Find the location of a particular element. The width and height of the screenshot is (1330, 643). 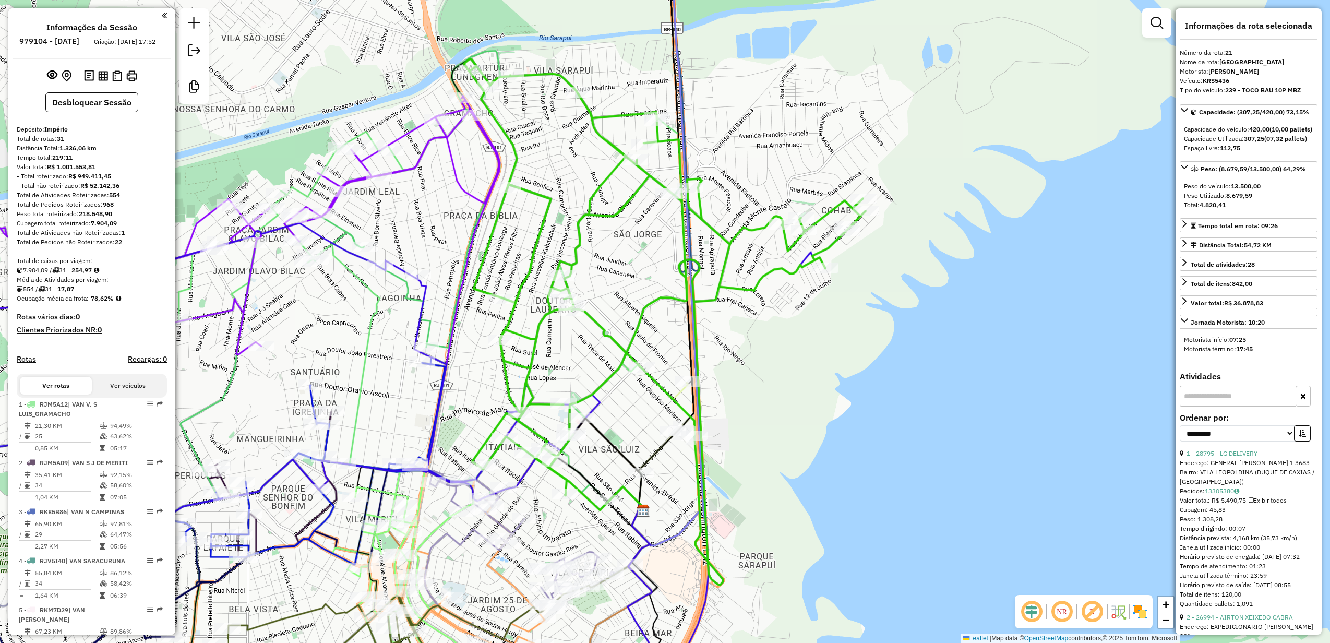

div: Quantidade pallets: 1,091 is located at coordinates (1249, 604).